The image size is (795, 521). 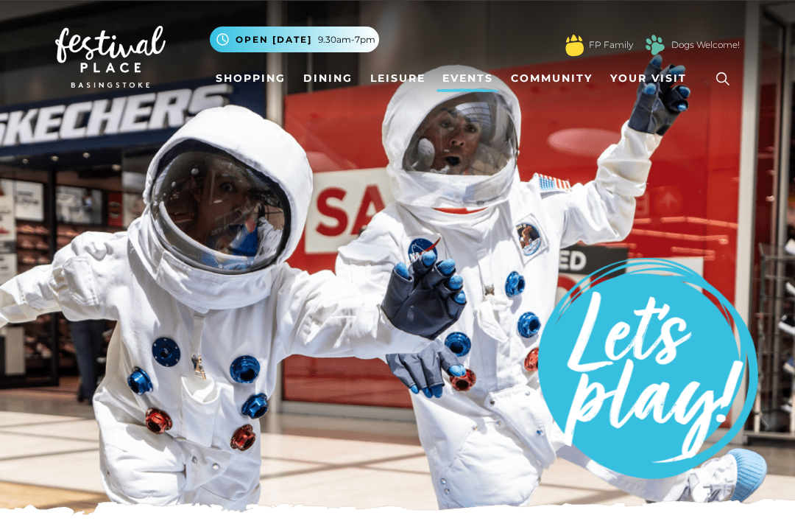 I want to click on a: Shopping, so click(x=250, y=78).